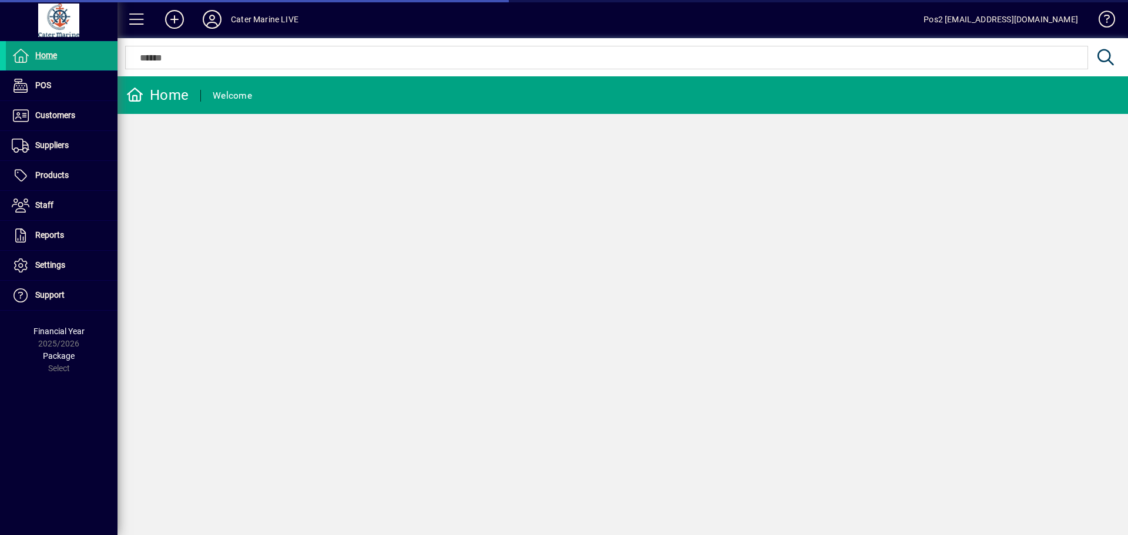  What do you see at coordinates (55, 115) in the screenshot?
I see `span: Customers` at bounding box center [55, 115].